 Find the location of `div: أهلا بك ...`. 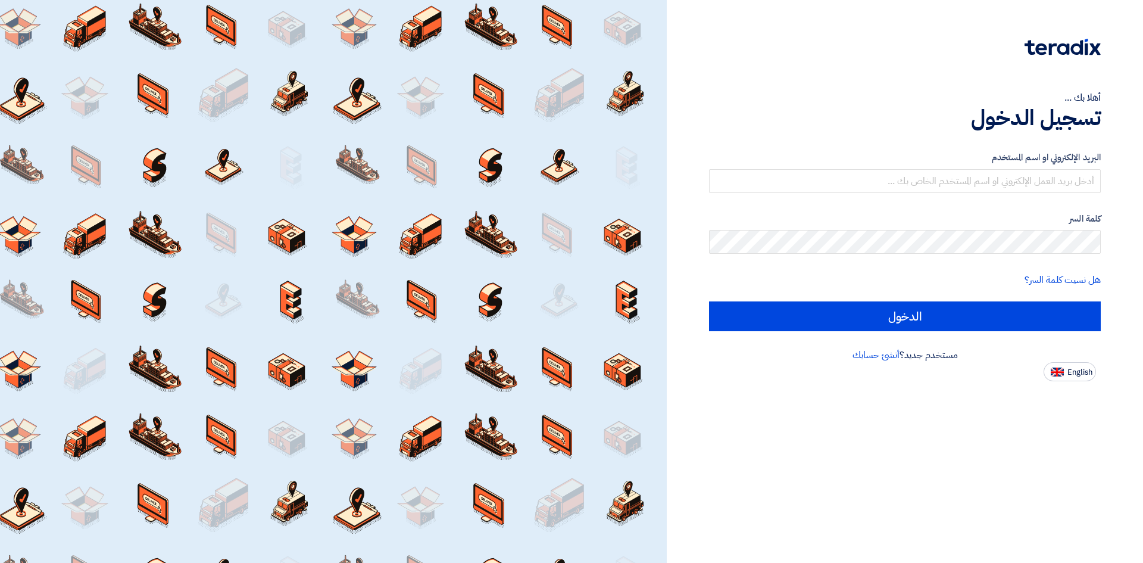

div: أهلا بك ... is located at coordinates (905, 98).